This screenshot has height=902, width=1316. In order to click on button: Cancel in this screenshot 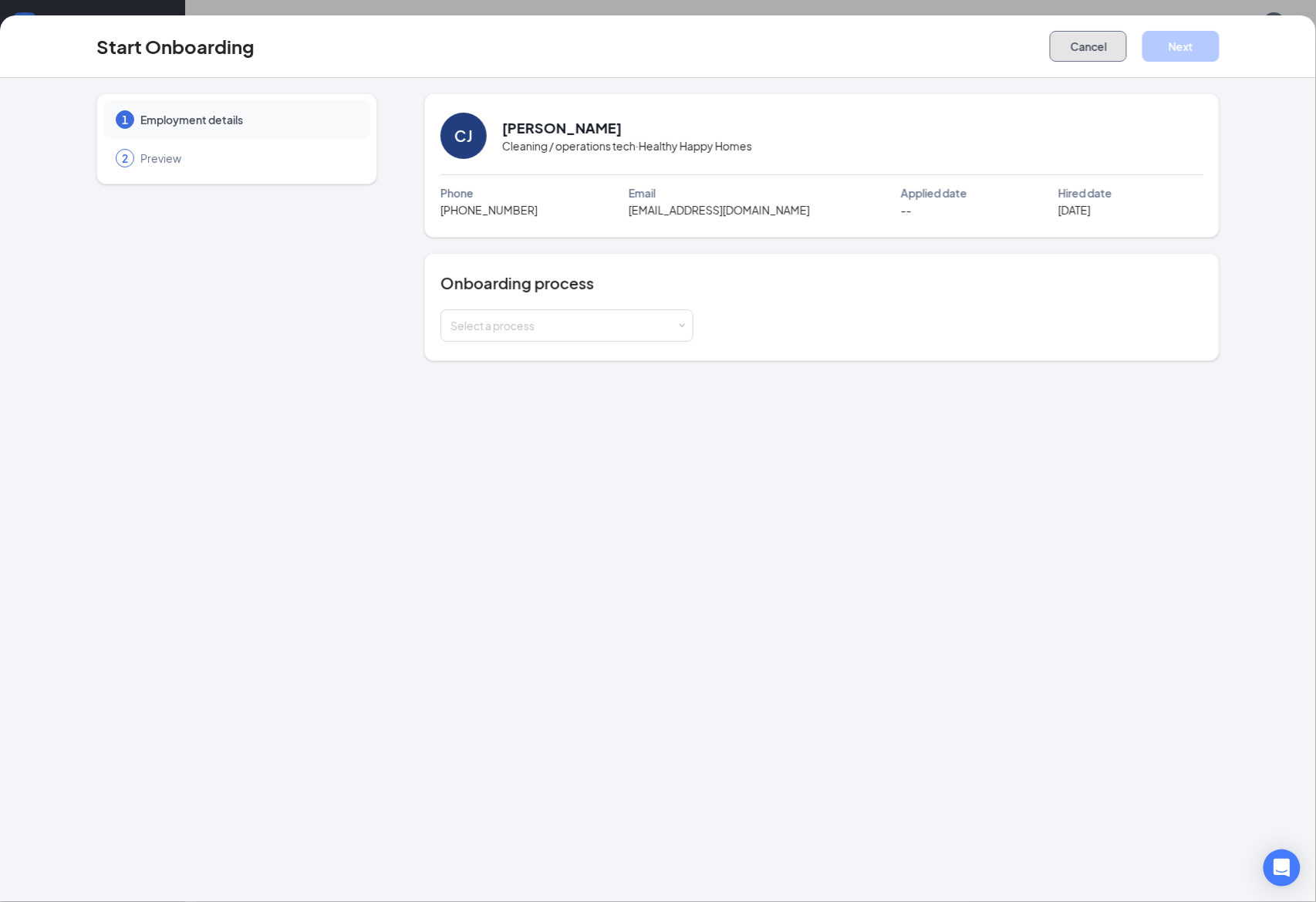, I will do `click(1089, 46)`.